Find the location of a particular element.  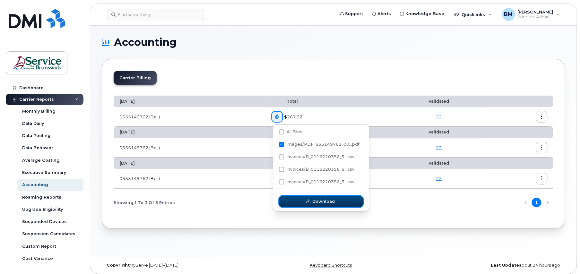

strong: Last Update is located at coordinates (505, 265).